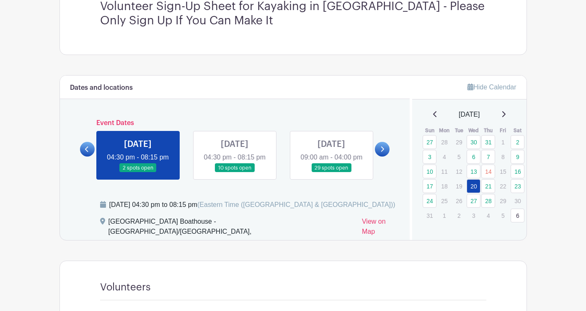 This screenshot has height=311, width=586. I want to click on a: 14, so click(488, 171).